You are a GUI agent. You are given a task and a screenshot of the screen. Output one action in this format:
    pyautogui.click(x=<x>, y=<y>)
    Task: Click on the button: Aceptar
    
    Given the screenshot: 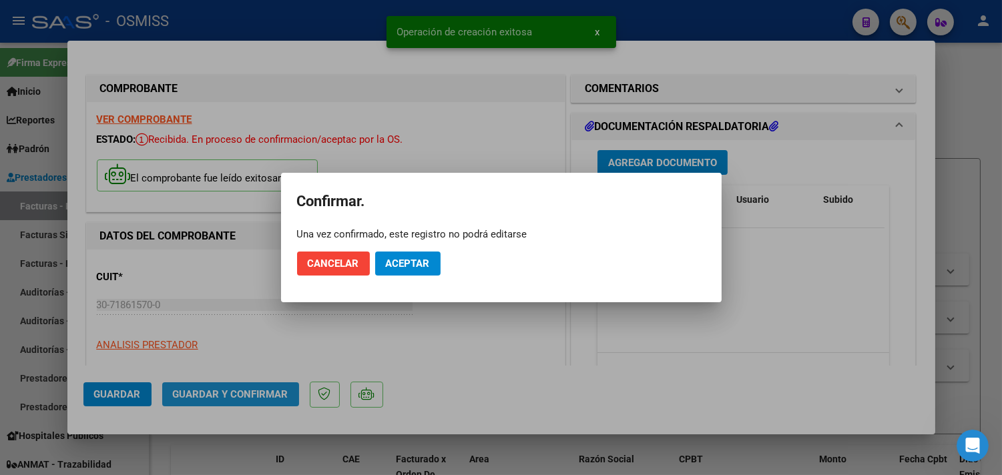 What is the action you would take?
    pyautogui.click(x=408, y=264)
    